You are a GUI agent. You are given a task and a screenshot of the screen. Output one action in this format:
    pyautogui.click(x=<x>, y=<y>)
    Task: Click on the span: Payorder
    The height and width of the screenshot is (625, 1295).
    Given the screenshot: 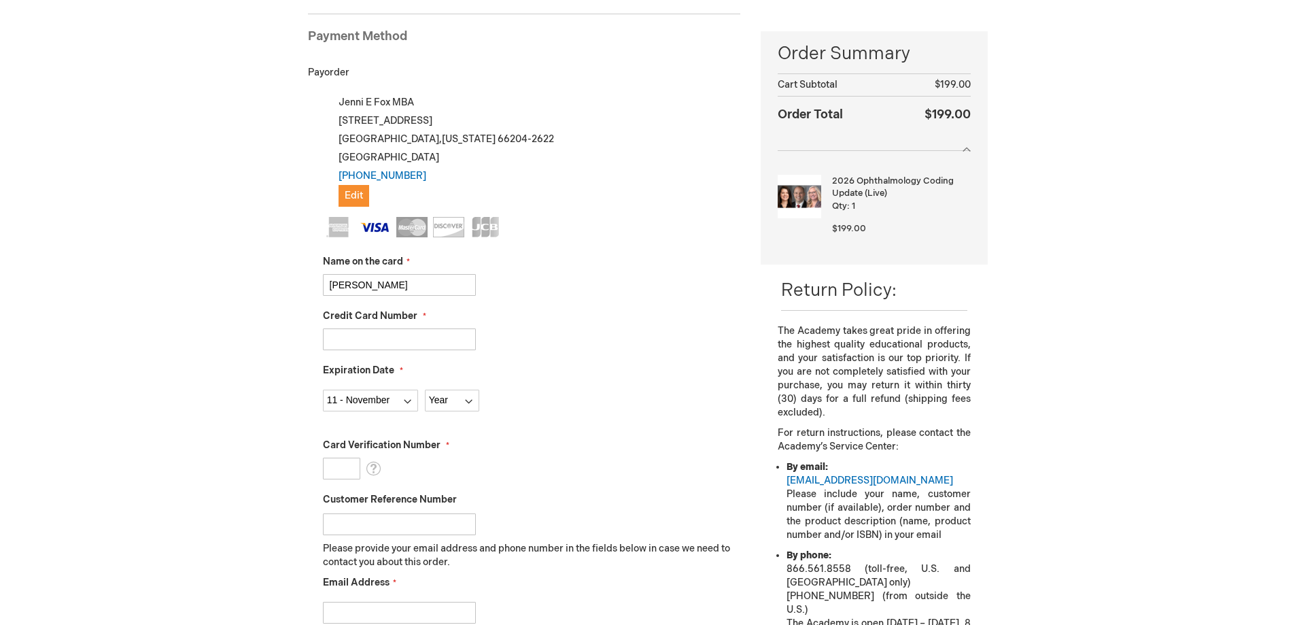 What is the action you would take?
    pyautogui.click(x=328, y=72)
    